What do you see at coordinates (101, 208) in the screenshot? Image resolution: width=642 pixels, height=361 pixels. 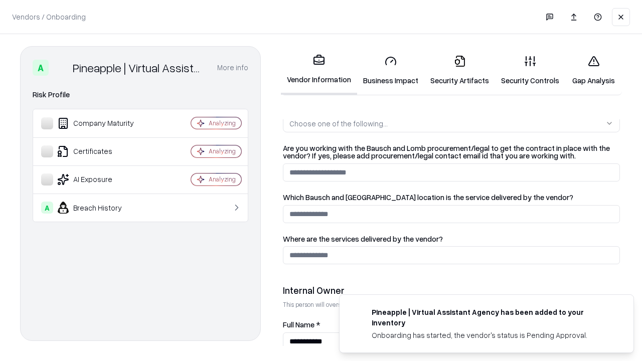 I see `div: Breach History` at bounding box center [101, 208].